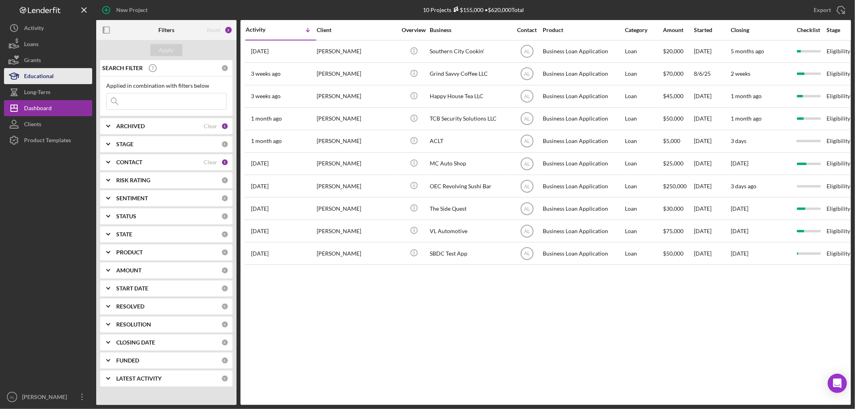 Image resolution: width=855 pixels, height=409 pixels. I want to click on button: Clients, so click(48, 124).